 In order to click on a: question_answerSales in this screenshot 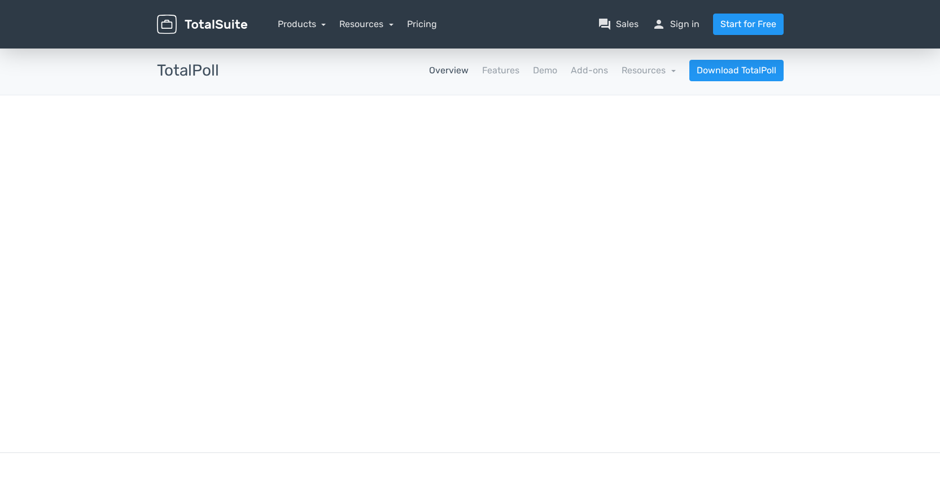, I will do `click(618, 24)`.